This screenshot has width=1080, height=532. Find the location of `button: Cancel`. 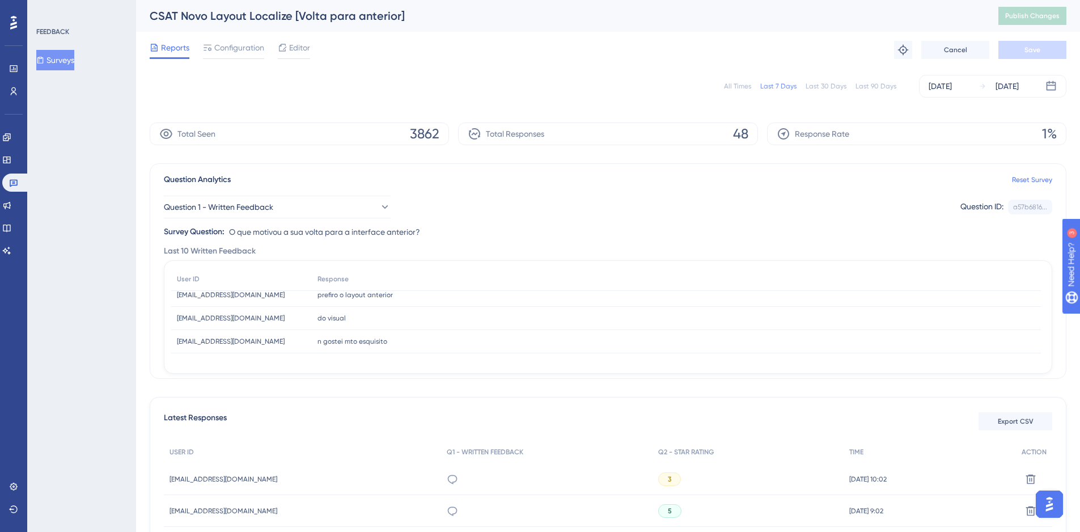

button: Cancel is located at coordinates (955, 50).